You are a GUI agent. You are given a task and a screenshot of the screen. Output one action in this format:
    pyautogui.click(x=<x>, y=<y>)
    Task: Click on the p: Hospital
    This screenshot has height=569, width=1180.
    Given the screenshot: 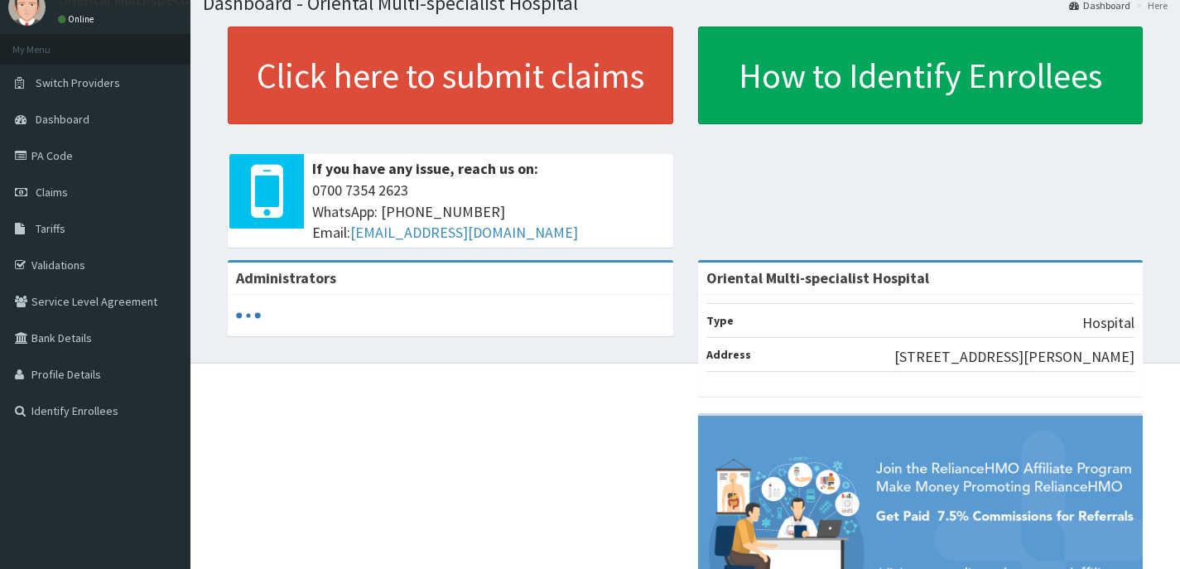 What is the action you would take?
    pyautogui.click(x=1108, y=323)
    